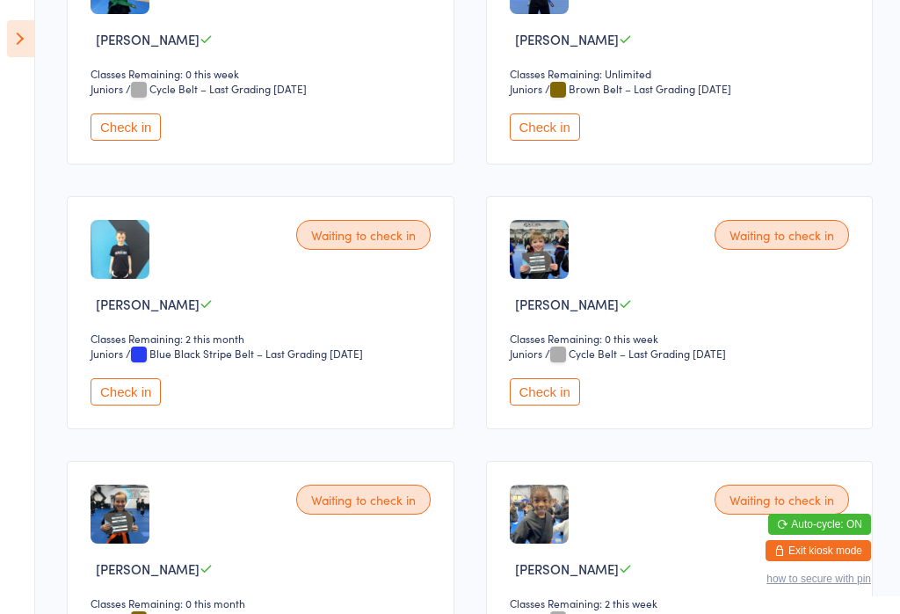  What do you see at coordinates (120, 249) in the screenshot?
I see `img: image1652608553.png` at bounding box center [120, 249].